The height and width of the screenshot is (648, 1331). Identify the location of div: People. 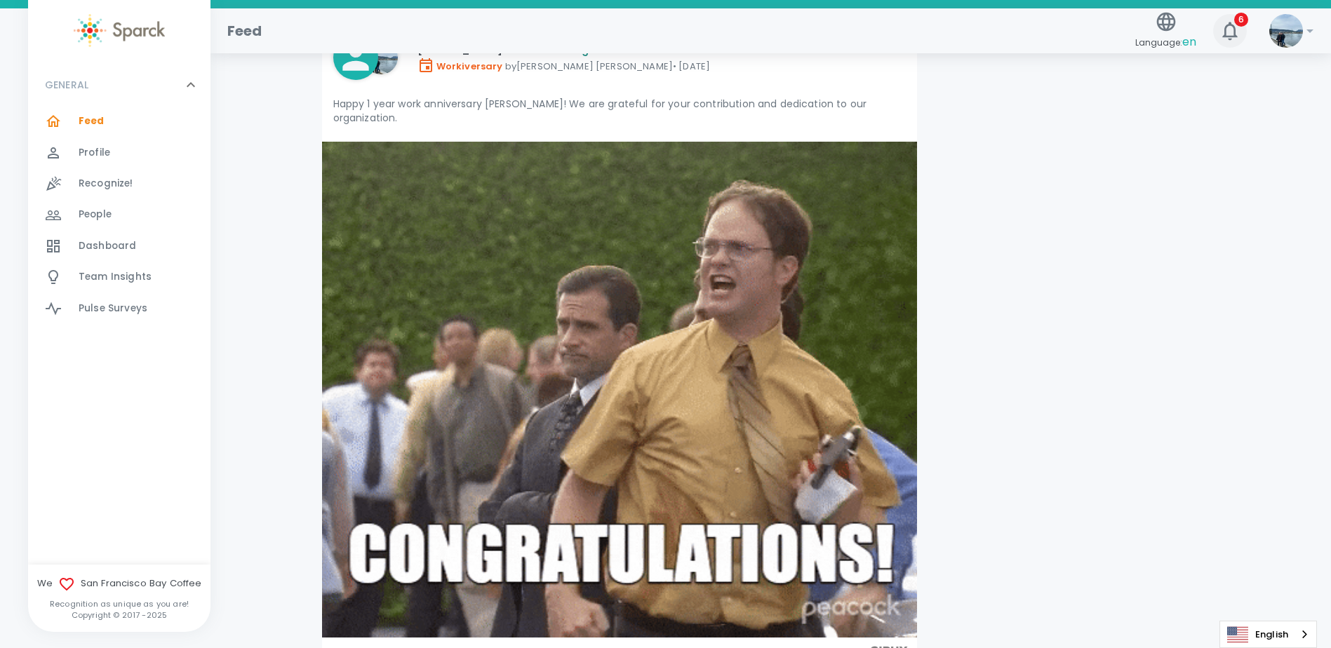
(119, 215).